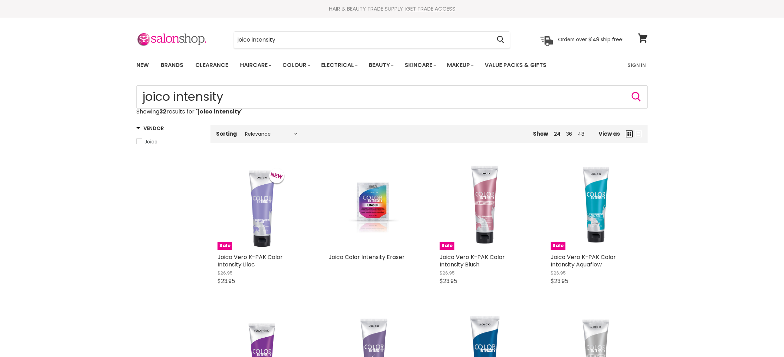  Describe the element at coordinates (150, 128) in the screenshot. I see `span: Vendor` at that location.